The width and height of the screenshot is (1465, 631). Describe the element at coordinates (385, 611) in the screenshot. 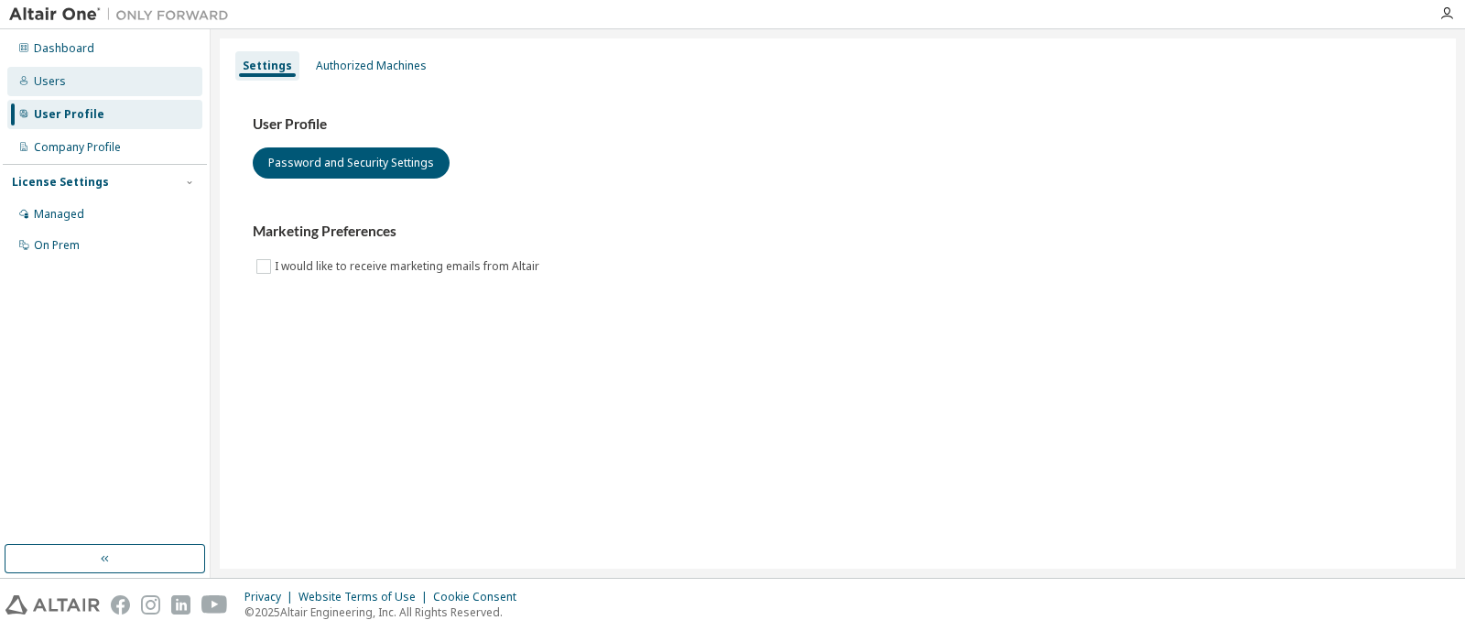

I see `p: © 2025 Altair Engineering, Inc. All Rights Reserved.` at that location.